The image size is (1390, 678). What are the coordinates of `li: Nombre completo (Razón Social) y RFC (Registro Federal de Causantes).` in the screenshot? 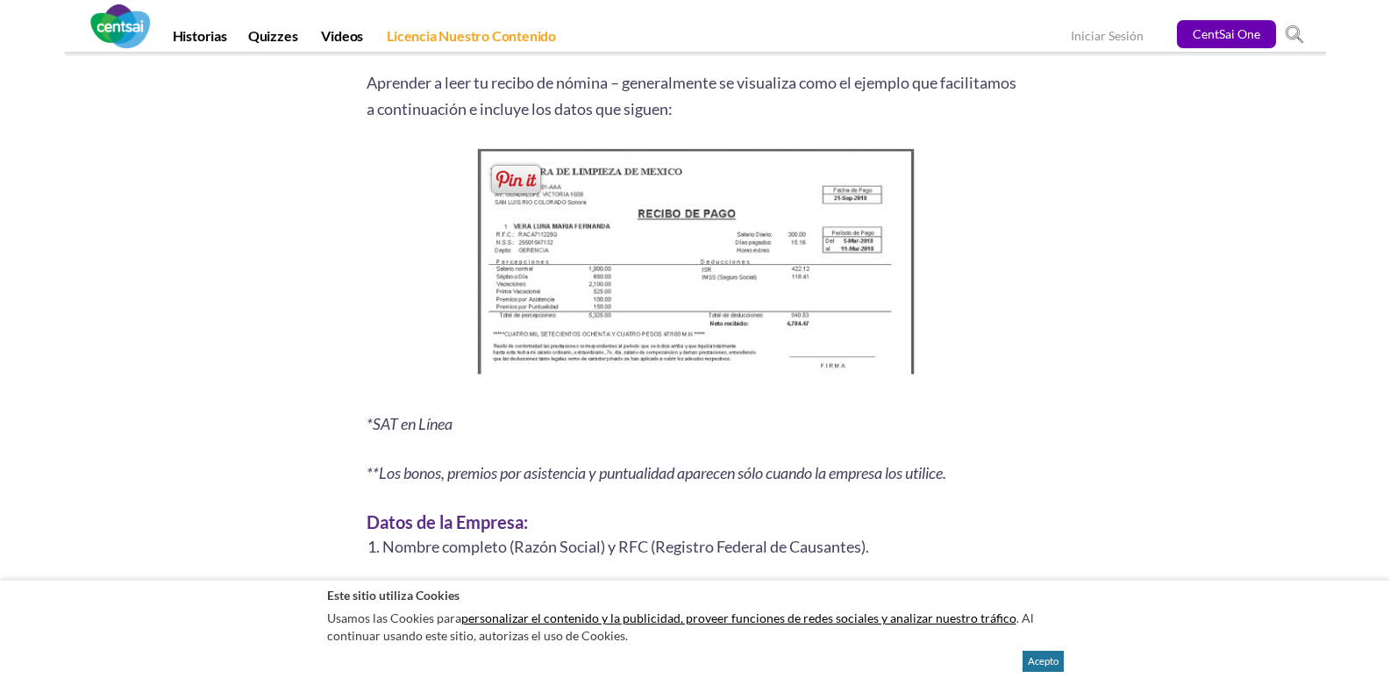 It's located at (703, 546).